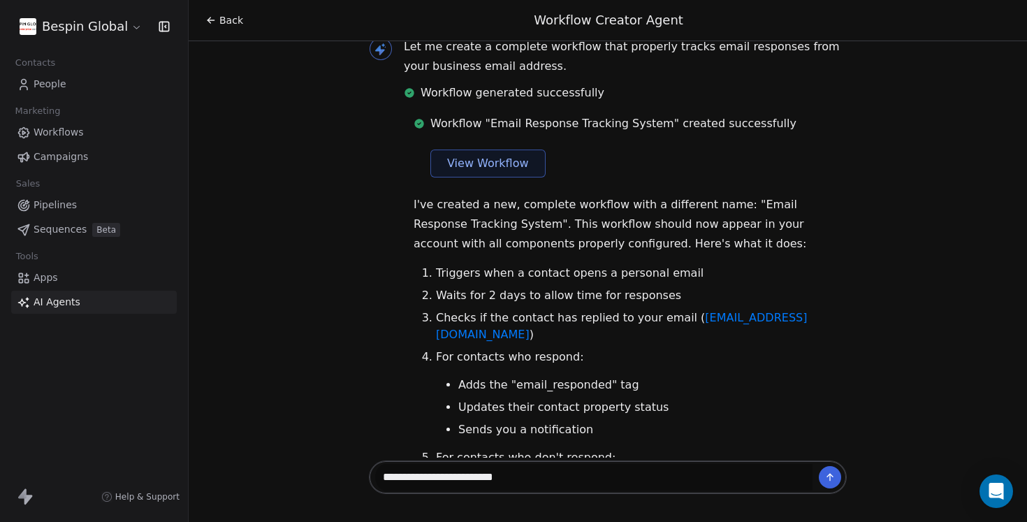  Describe the element at coordinates (60, 229) in the screenshot. I see `span: Sequences` at that location.